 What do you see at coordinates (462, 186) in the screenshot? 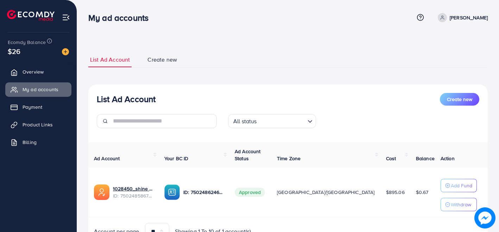
I see `p: Add Fund` at bounding box center [462, 186].